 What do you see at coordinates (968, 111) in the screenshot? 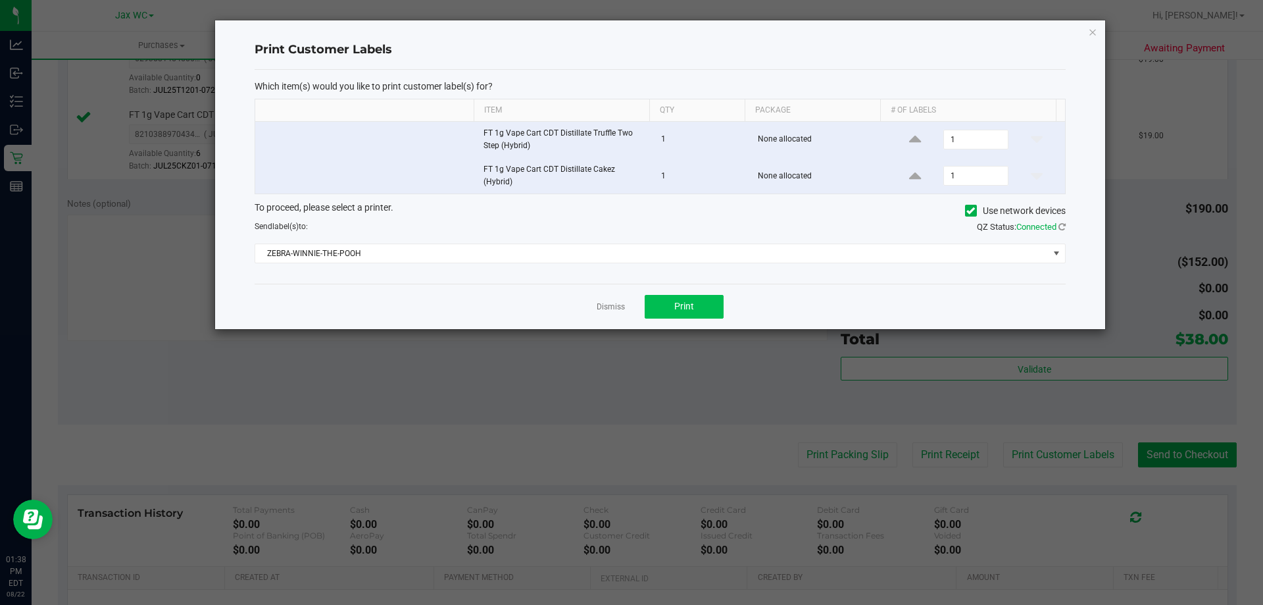
I see `th: # of labels` at bounding box center [968, 111].